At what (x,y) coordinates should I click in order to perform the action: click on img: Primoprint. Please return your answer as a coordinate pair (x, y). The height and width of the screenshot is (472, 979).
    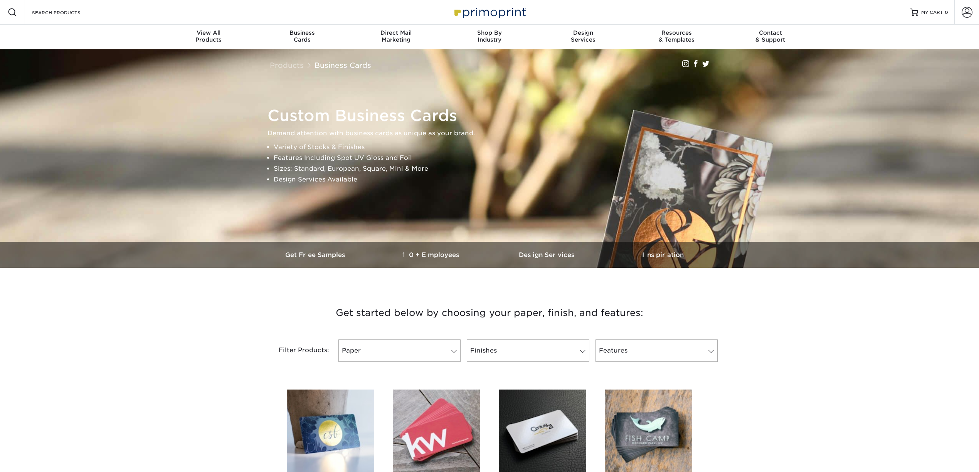
    Looking at the image, I should click on (489, 12).